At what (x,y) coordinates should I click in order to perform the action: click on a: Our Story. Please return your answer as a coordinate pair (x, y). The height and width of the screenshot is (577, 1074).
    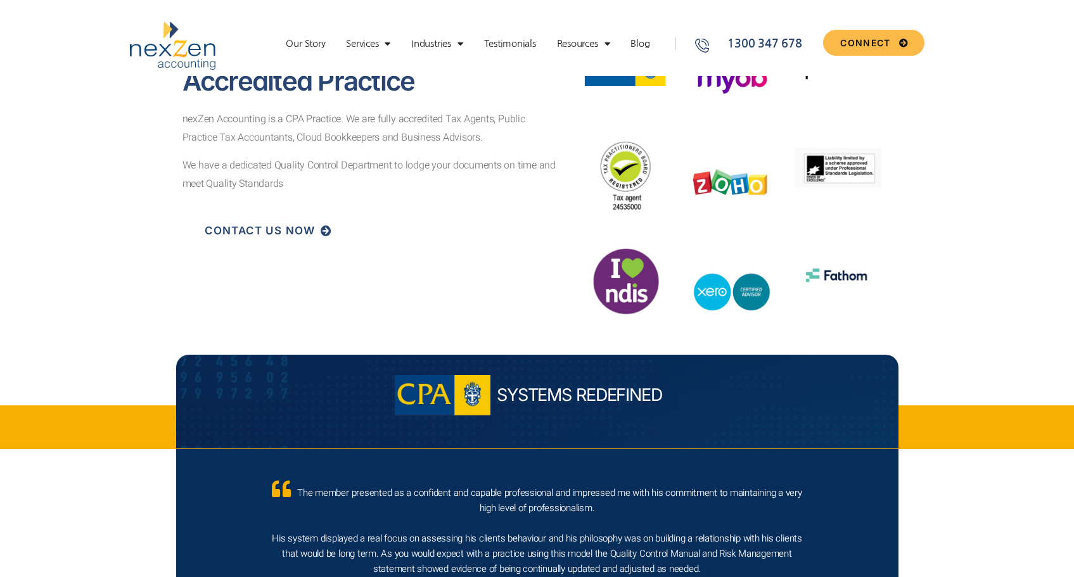
    Looking at the image, I should click on (305, 44).